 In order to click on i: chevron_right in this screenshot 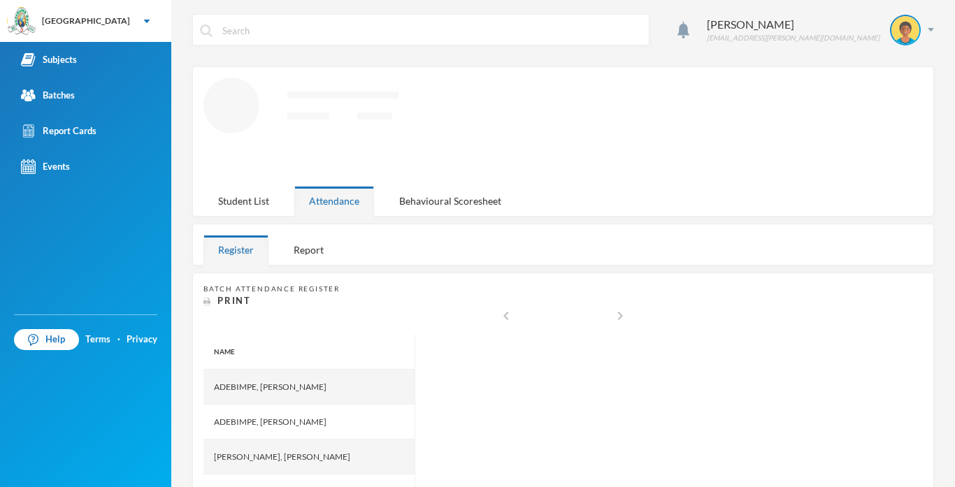, I will do `click(620, 316)`.